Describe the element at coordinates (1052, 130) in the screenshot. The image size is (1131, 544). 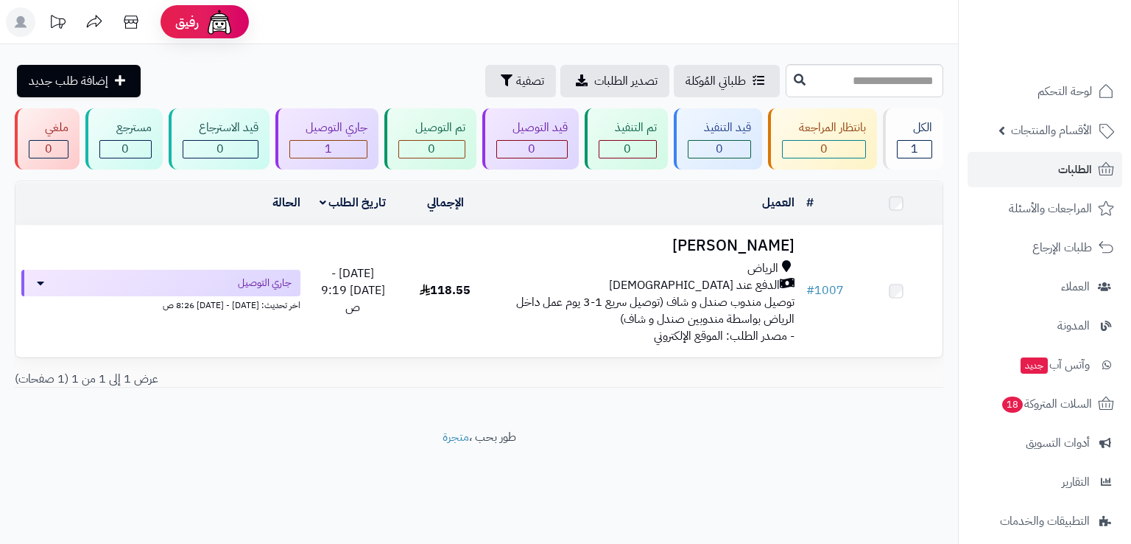
I see `span: الأقسام والمنتجات` at that location.